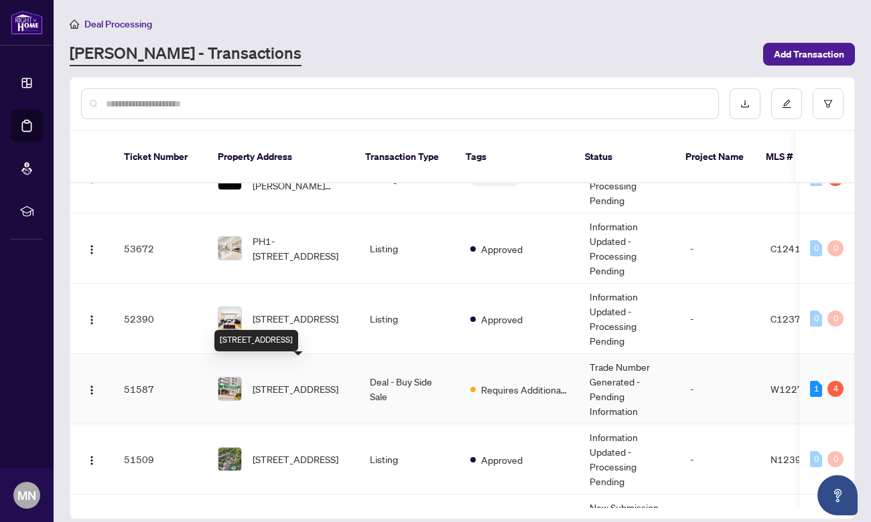  What do you see at coordinates (808, 54) in the screenshot?
I see `button: Add Transaction` at bounding box center [808, 54].